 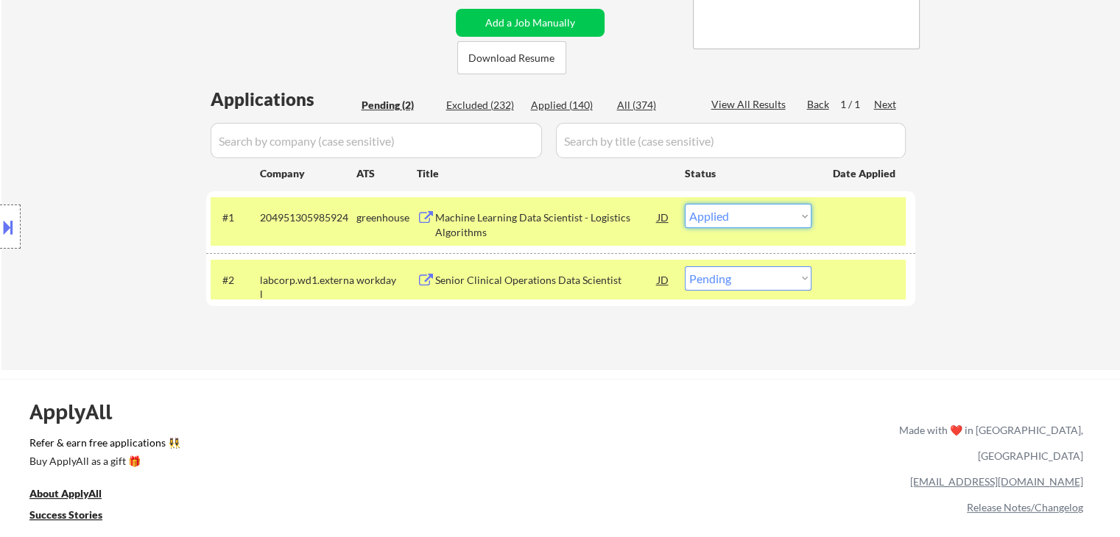 I want to click on div: Applied (140), so click(x=568, y=105).